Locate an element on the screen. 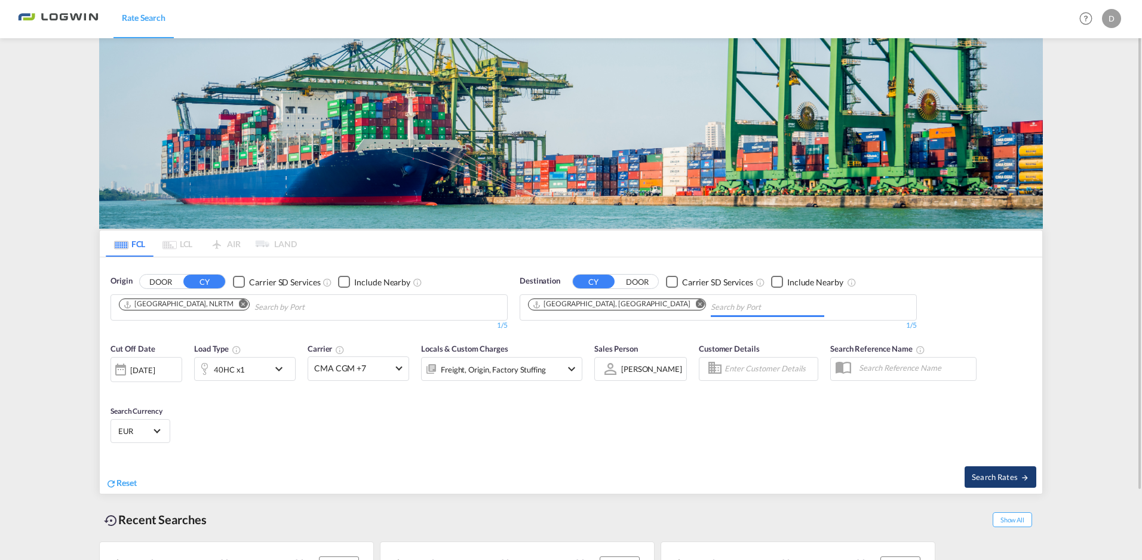  span: Sales Person is located at coordinates (616, 349).